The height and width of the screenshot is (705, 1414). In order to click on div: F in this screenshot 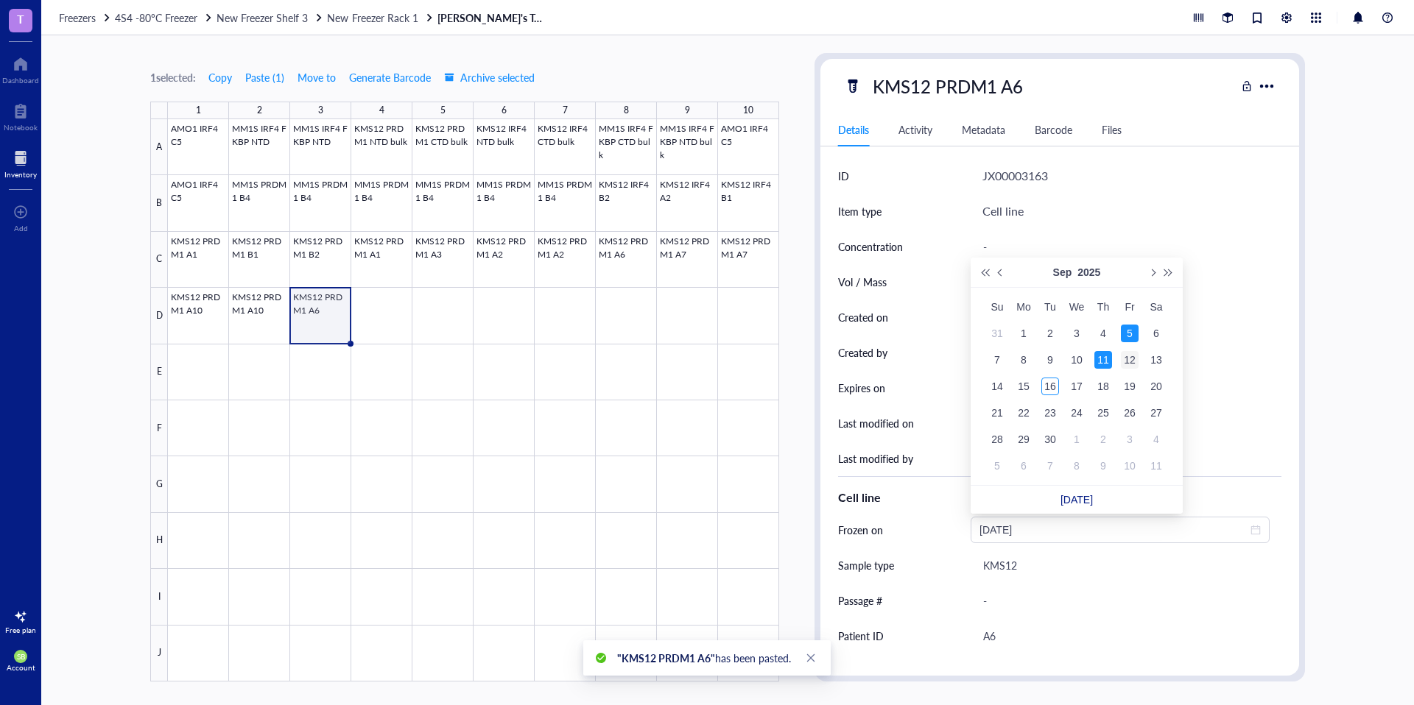, I will do `click(159, 429)`.